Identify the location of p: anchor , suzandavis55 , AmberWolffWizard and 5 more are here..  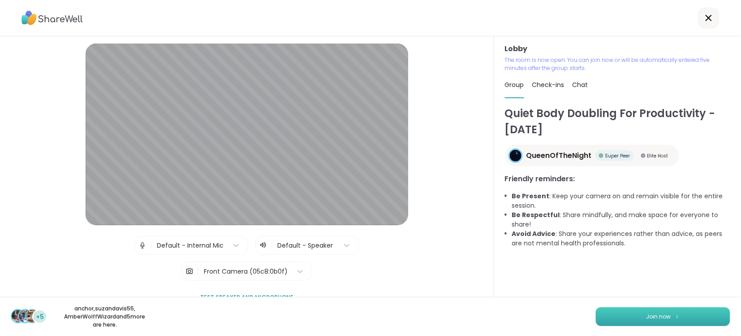
(105, 316).